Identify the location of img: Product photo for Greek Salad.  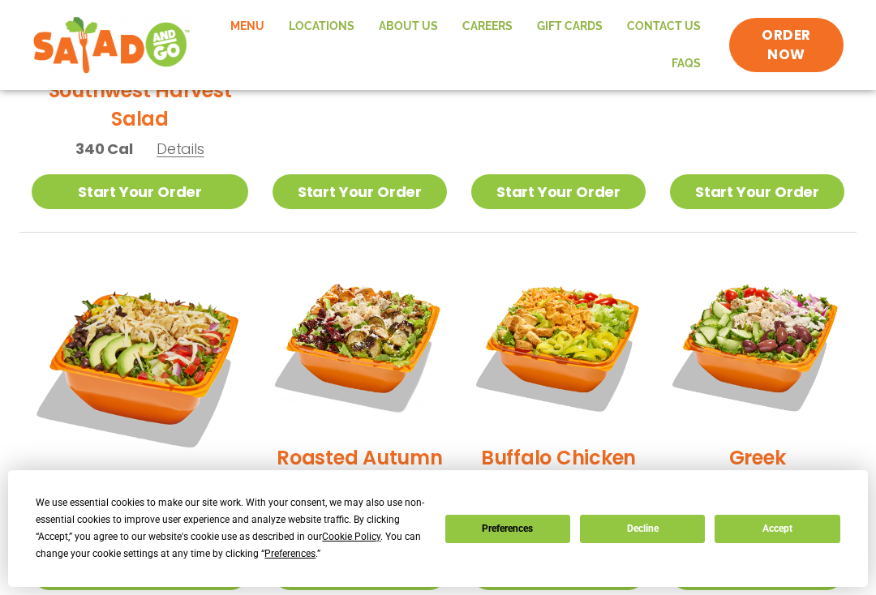
(756, 344).